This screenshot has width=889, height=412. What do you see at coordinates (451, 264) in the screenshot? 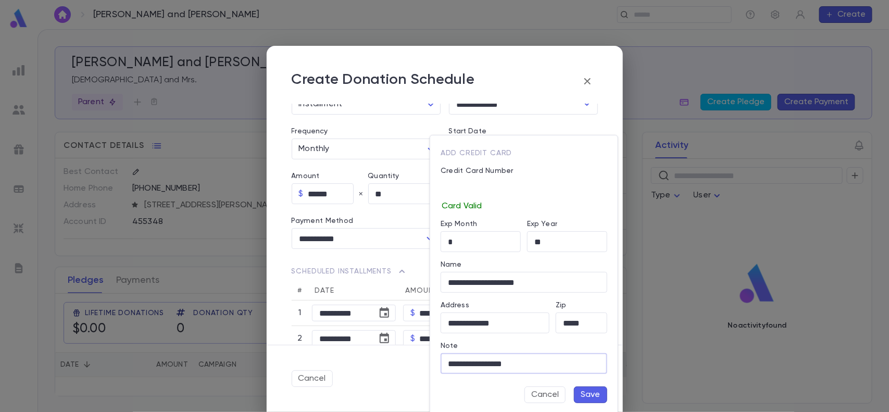
I see `label: Name` at bounding box center [451, 264].